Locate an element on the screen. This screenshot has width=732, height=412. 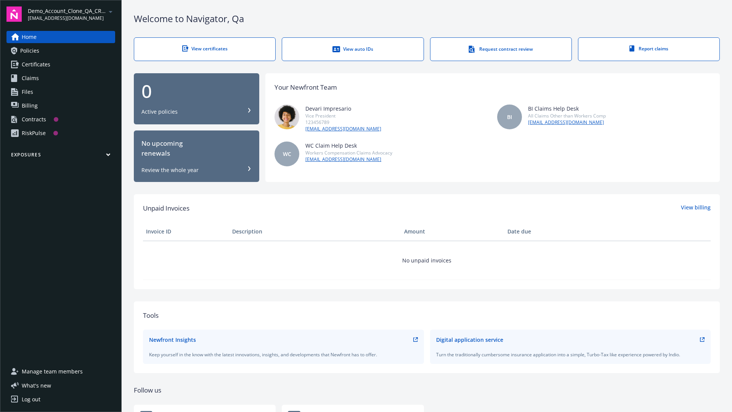
div: Log out is located at coordinates (31, 399).